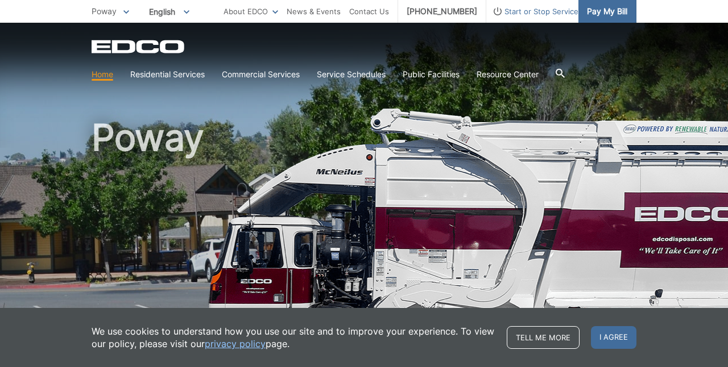  Describe the element at coordinates (507, 75) in the screenshot. I see `a: Resource Center` at that location.